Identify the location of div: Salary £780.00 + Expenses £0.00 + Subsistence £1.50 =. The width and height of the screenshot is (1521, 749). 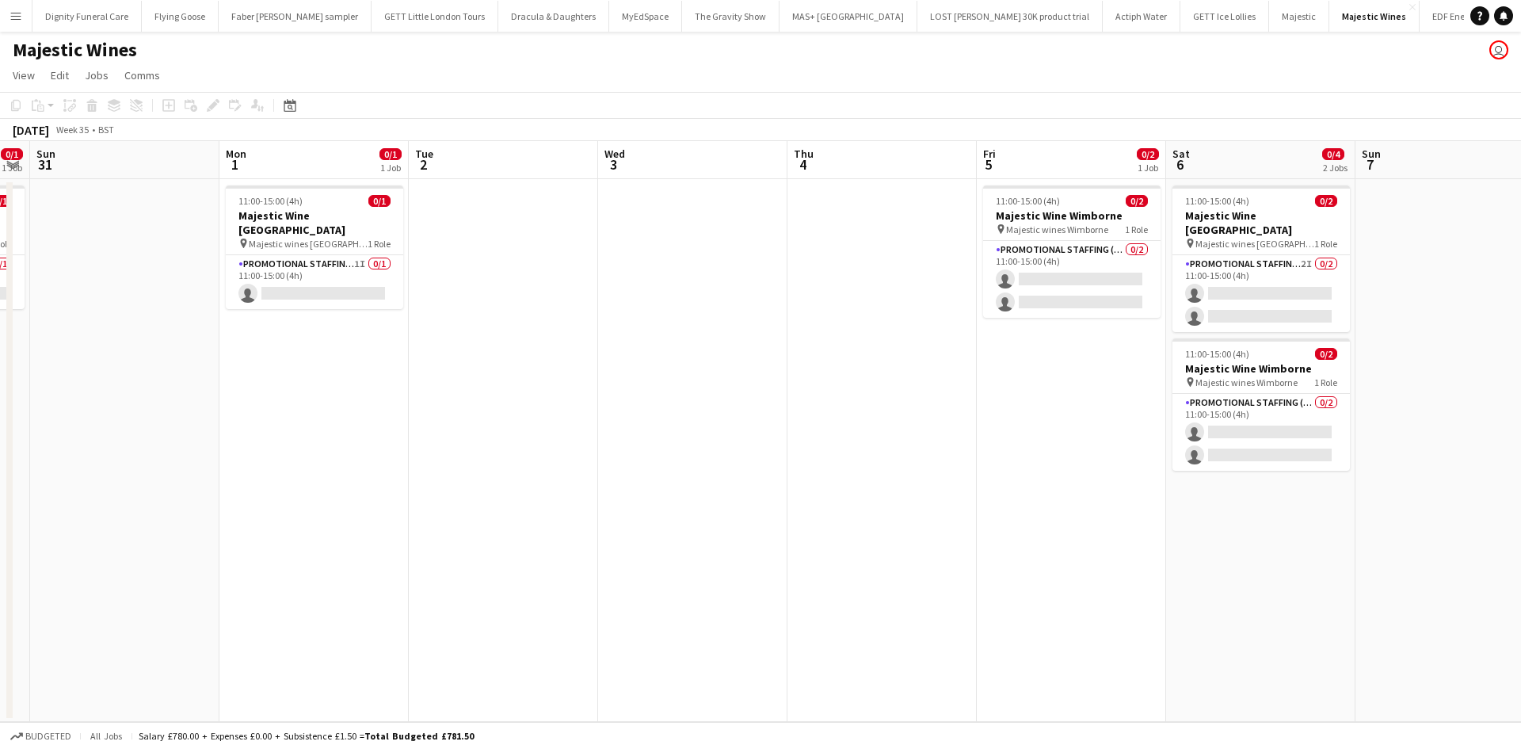
(306, 735).